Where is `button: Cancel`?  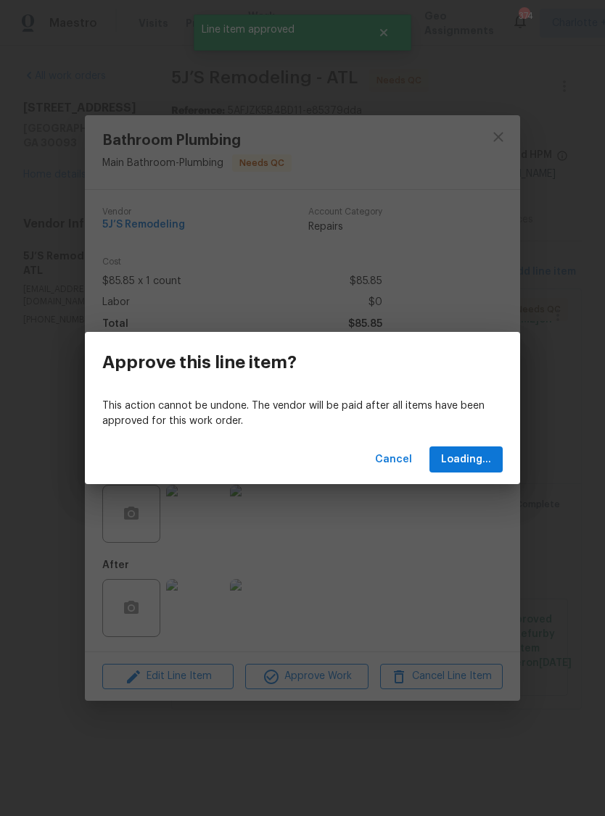 button: Cancel is located at coordinates (393, 460).